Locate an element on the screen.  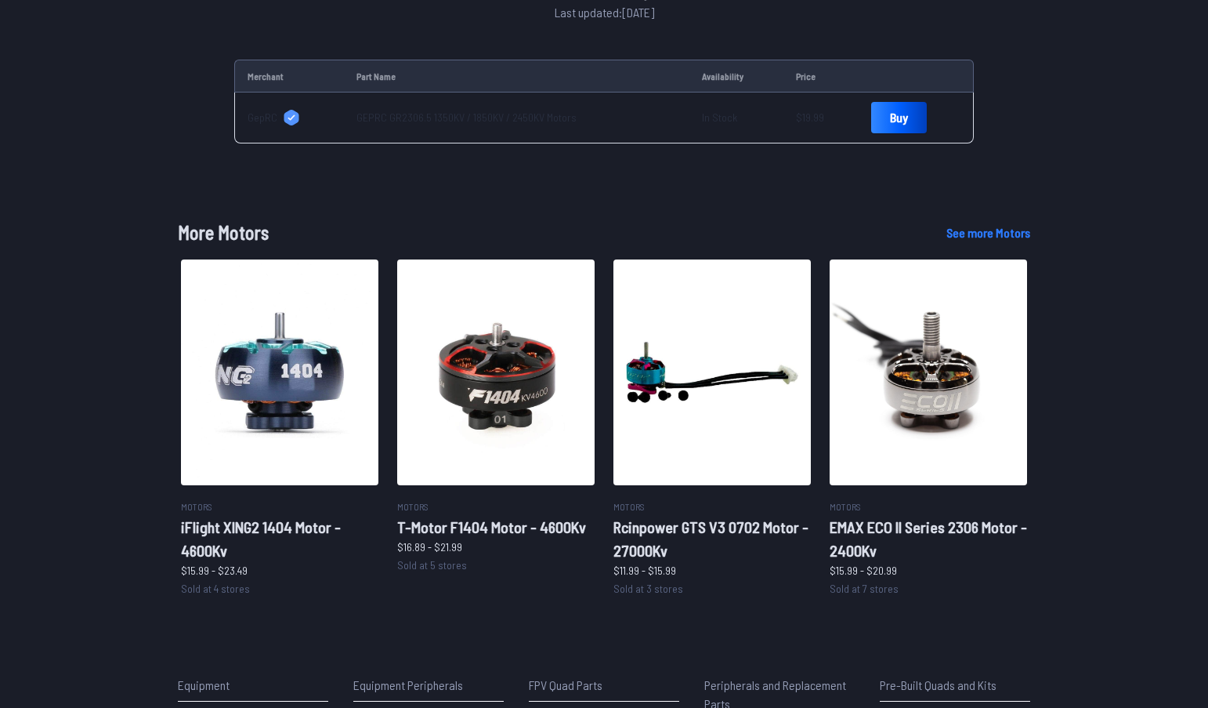
td: Price is located at coordinates (821, 76).